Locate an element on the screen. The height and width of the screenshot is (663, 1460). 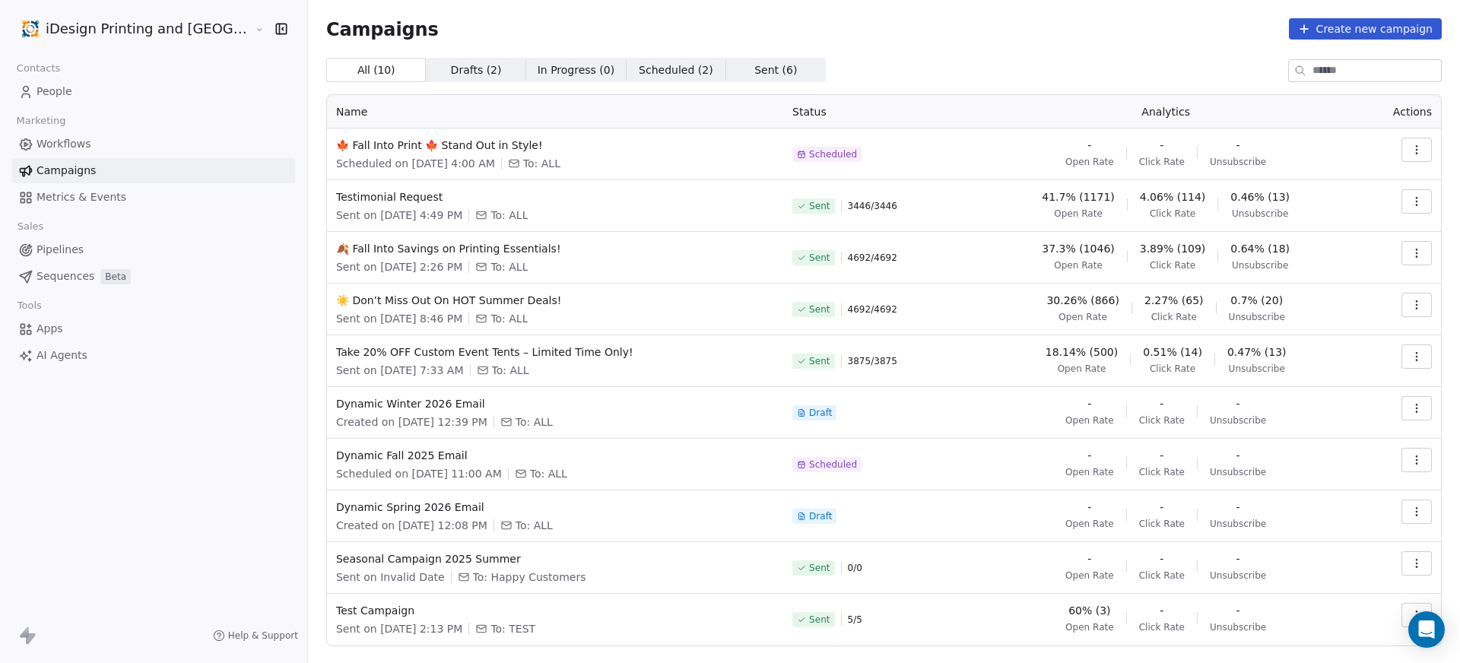
span: Dynamic Spring 2026 Email is located at coordinates (555, 507).